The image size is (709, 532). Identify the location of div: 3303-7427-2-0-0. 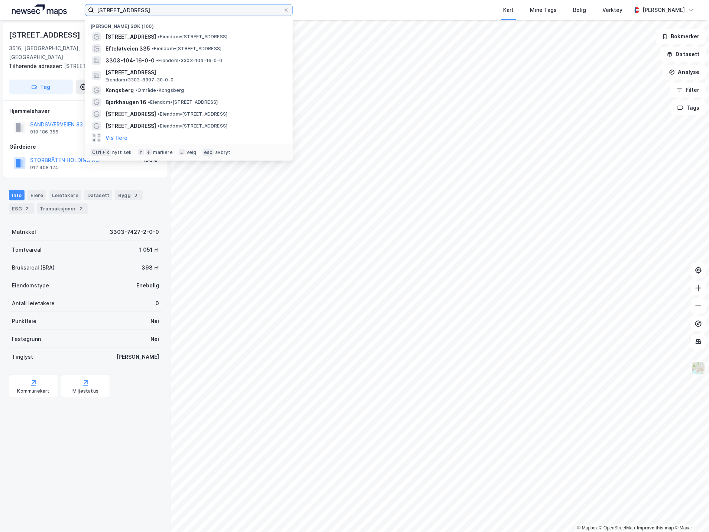
(134, 232).